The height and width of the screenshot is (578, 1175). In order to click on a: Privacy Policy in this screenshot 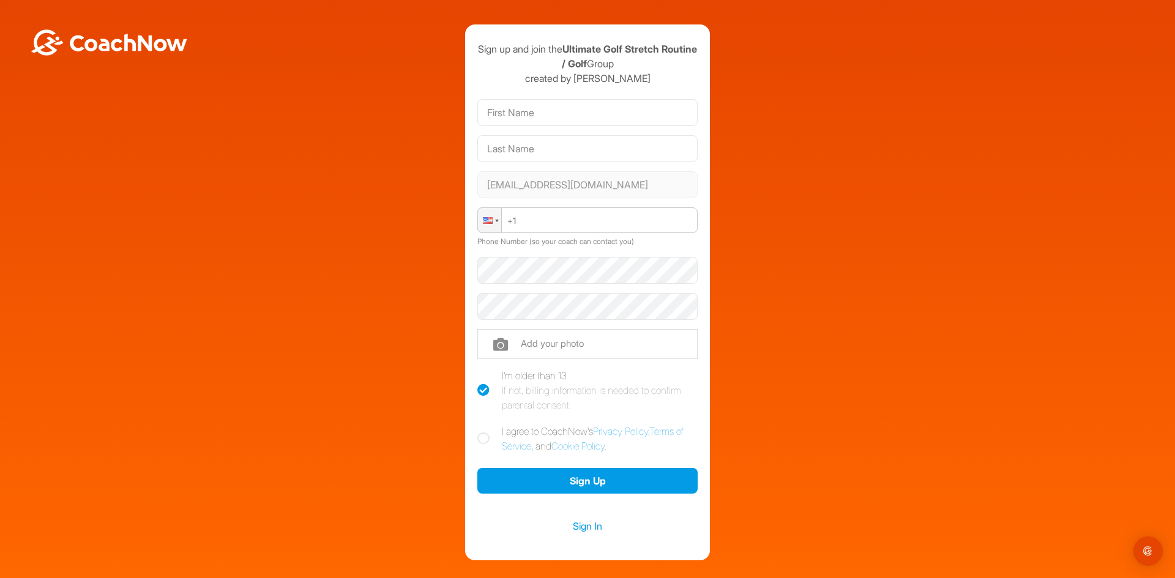, I will do `click(621, 432)`.